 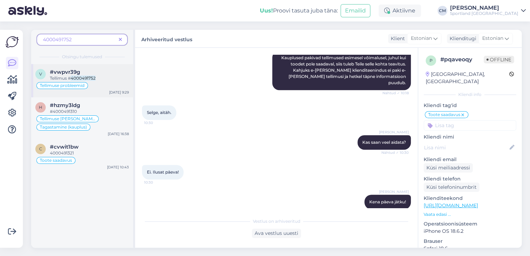 What do you see at coordinates (466, 148) in the screenshot?
I see `input: Lisa nimi` at bounding box center [466, 148].